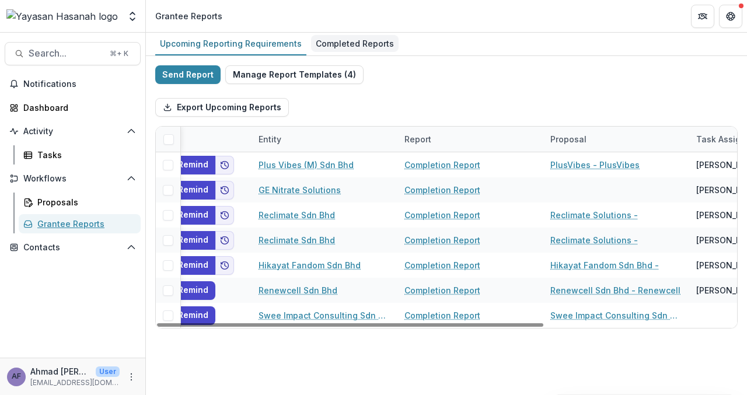  Describe the element at coordinates (72, 247) in the screenshot. I see `span: Contacts` at that location.